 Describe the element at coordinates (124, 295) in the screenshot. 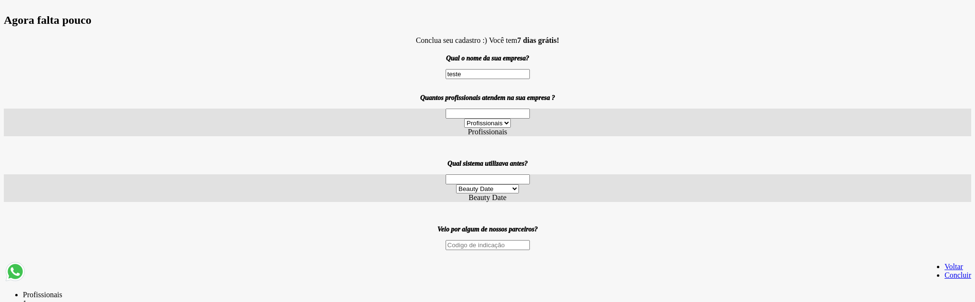

I see `li: Profissionais` at that location.